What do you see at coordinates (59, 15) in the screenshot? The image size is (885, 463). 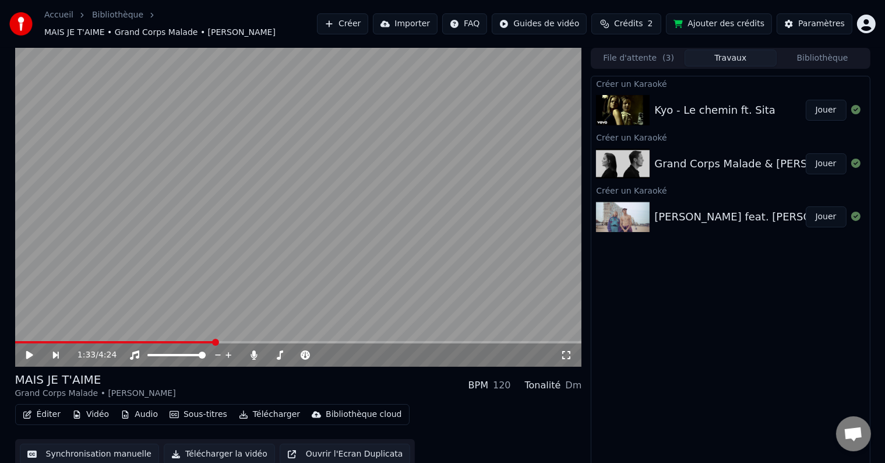 I see `a: Accueil` at bounding box center [59, 15].